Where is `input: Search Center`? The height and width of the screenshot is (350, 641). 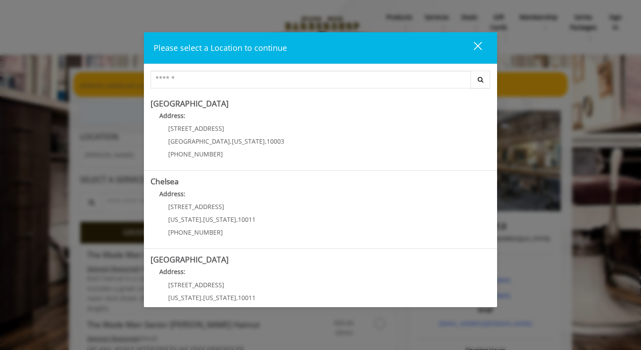 input: Search Center is located at coordinates (311, 80).